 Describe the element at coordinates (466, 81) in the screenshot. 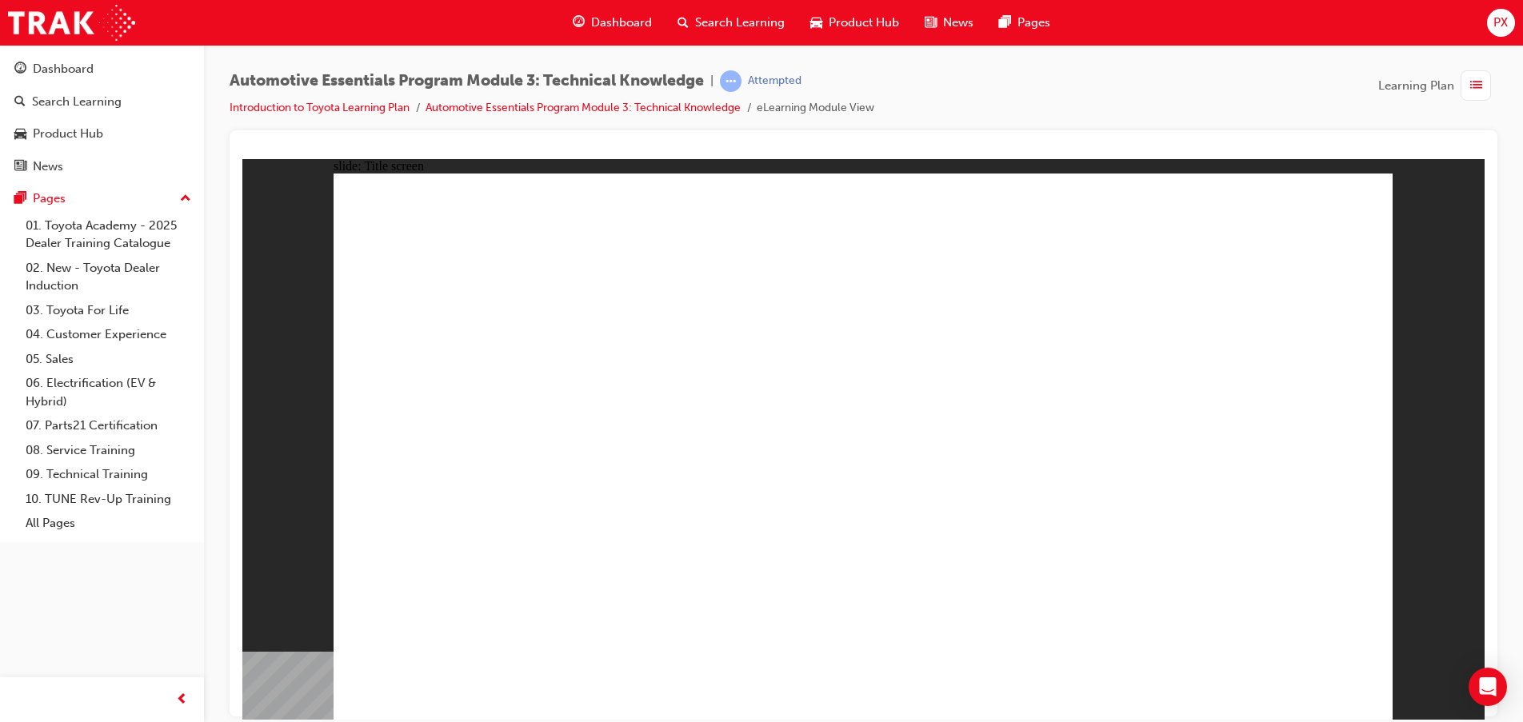

I see `span: Automotive Essentials Program Module 3: Technical Knowledge` at that location.